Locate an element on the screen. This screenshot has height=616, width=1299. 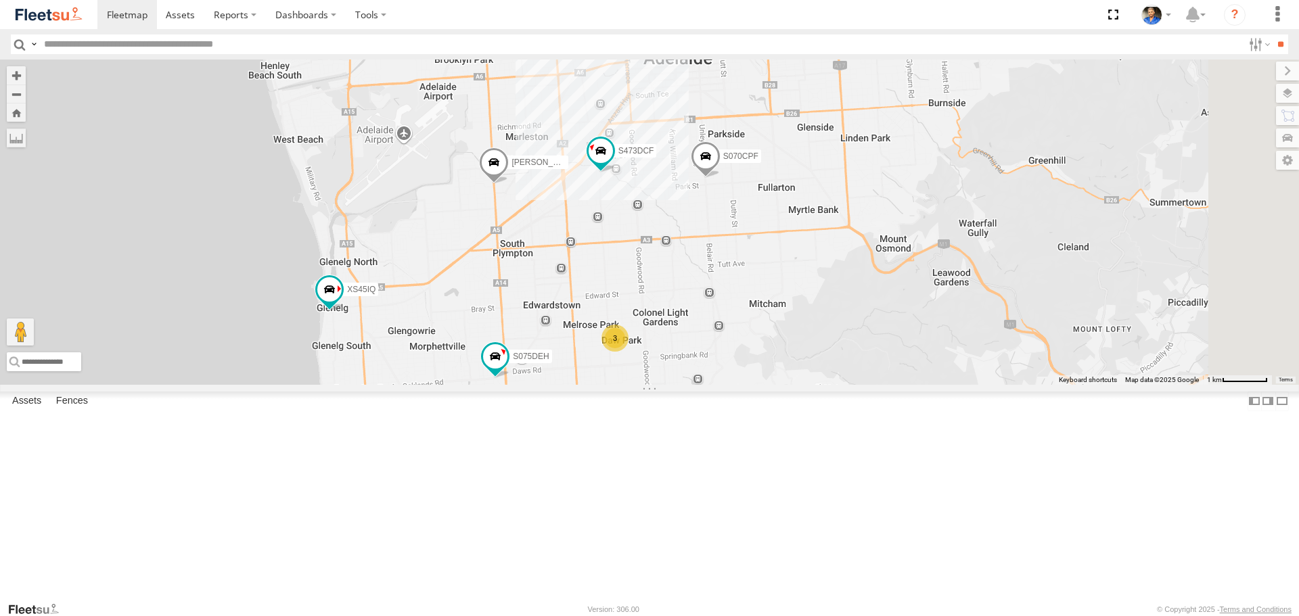
span: S473DCF is located at coordinates (636, 151).